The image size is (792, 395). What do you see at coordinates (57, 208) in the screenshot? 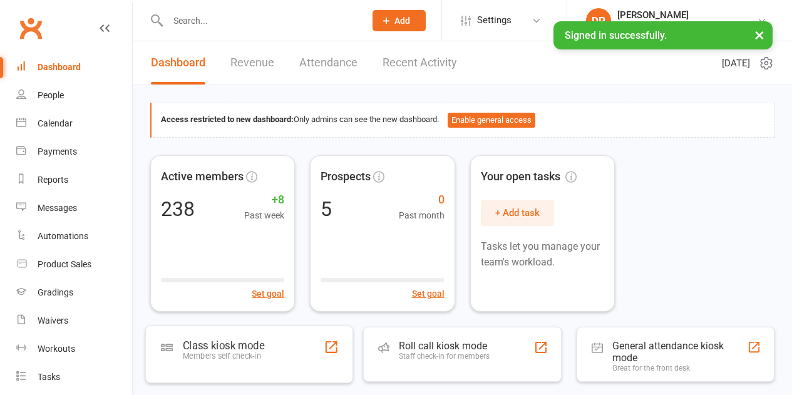
I see `div: Messages` at bounding box center [57, 208].